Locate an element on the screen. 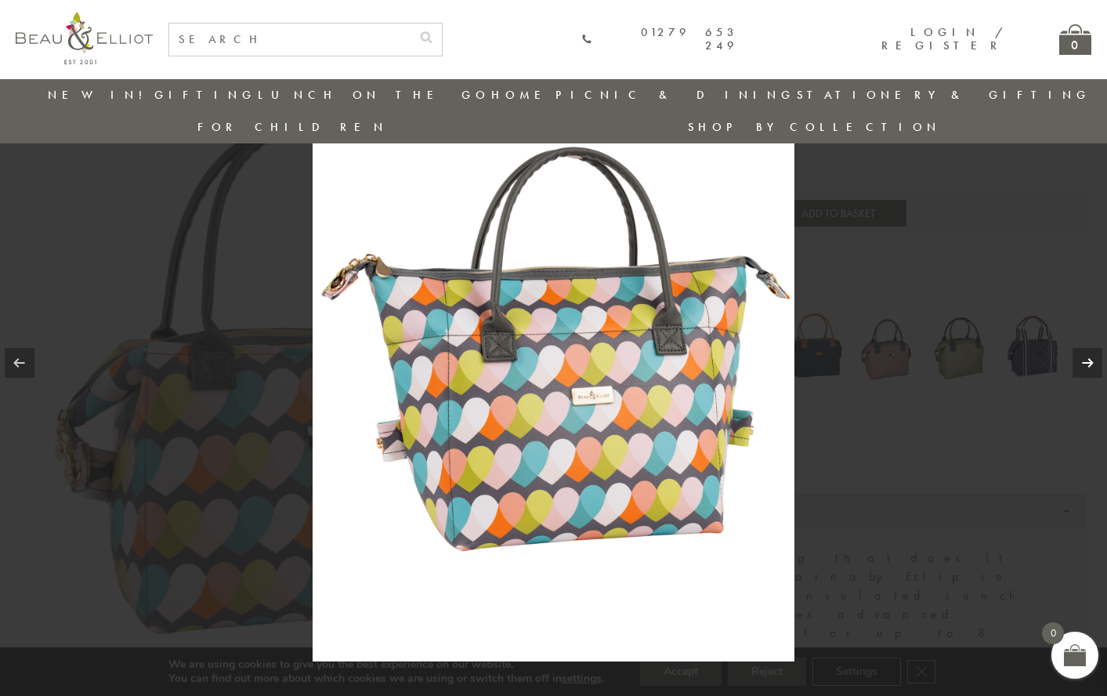 This screenshot has width=1107, height=696. input: SEARCH is located at coordinates (290, 39).